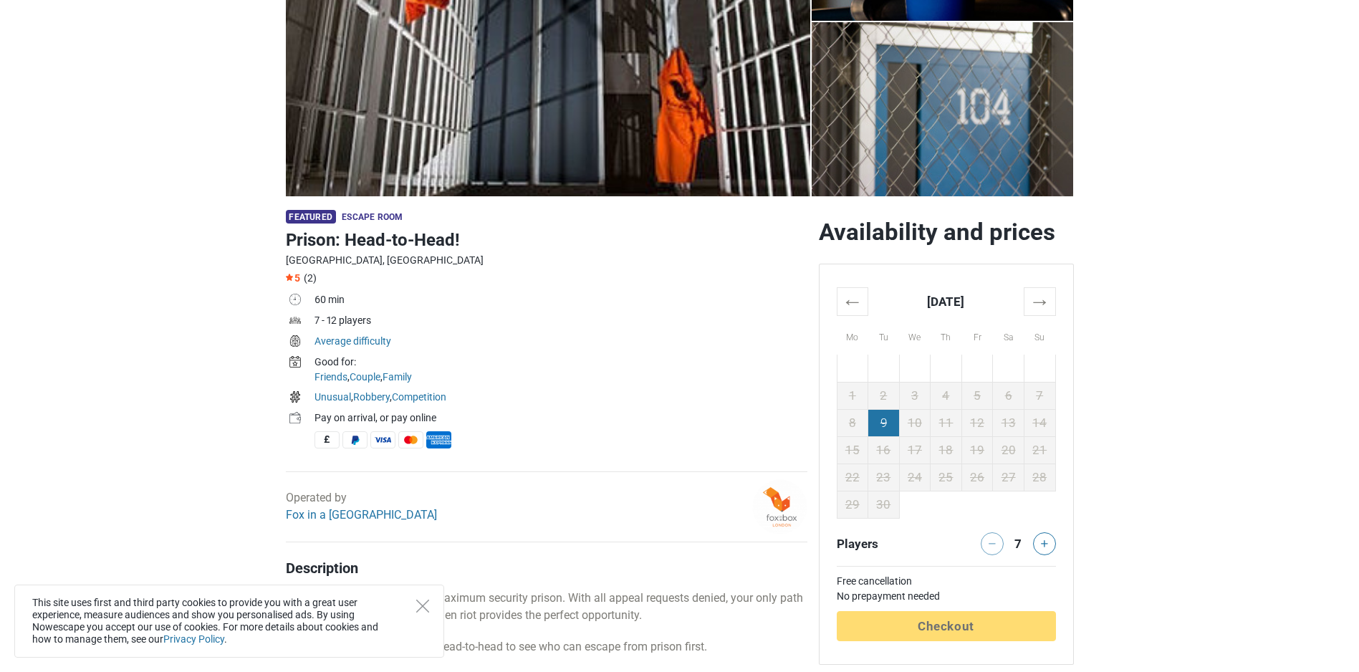 The height and width of the screenshot is (672, 1359). I want to click on td: 1, so click(852, 395).